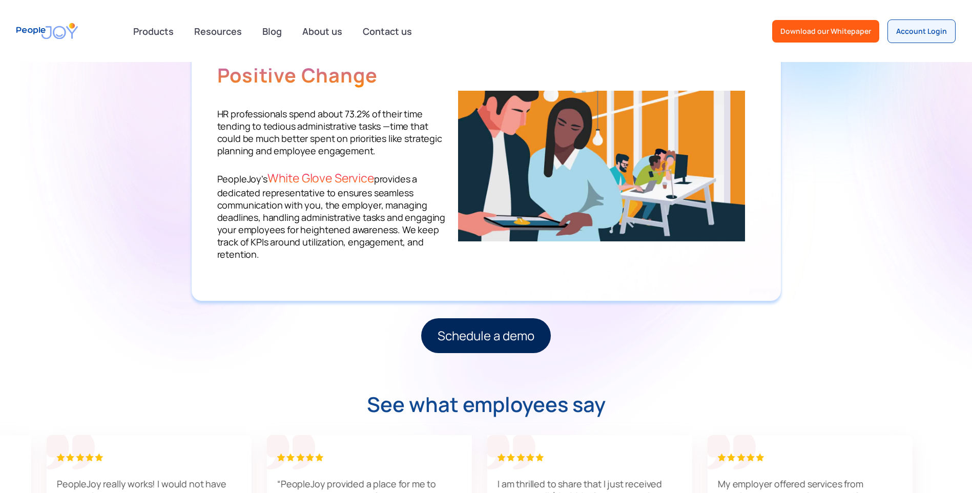 This screenshot has height=493, width=972. What do you see at coordinates (921, 31) in the screenshot?
I see `div: Account Login` at bounding box center [921, 31].